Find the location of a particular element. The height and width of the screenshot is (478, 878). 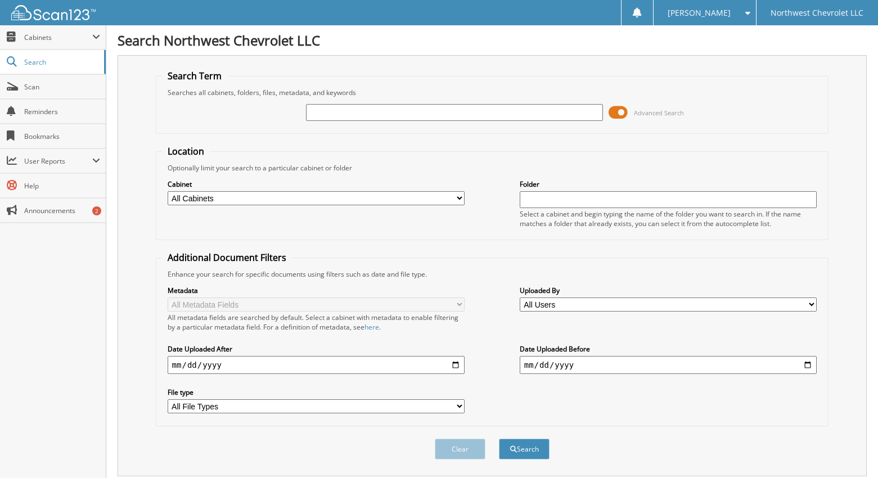

label: Metadata is located at coordinates (316, 290).